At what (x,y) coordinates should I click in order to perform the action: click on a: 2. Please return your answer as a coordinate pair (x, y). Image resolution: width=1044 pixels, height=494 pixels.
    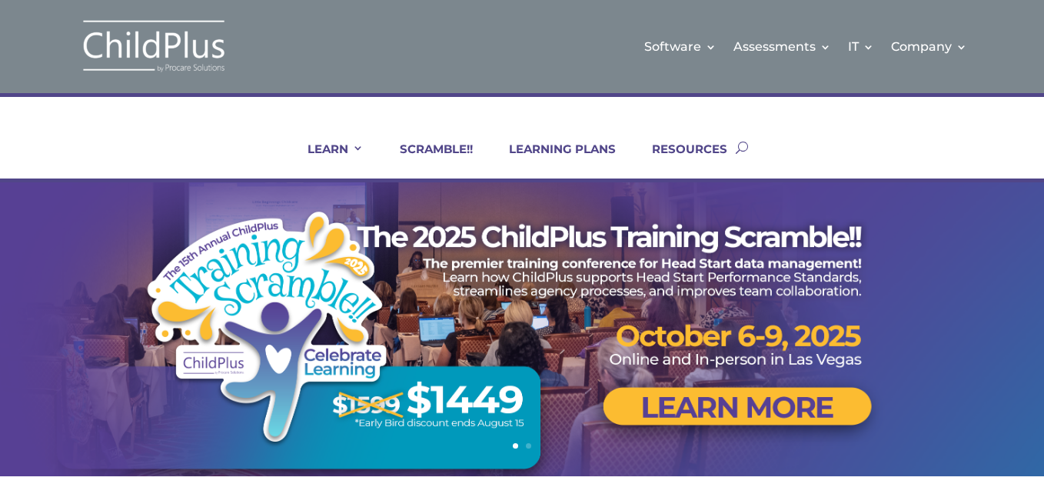
    Looking at the image, I should click on (528, 445).